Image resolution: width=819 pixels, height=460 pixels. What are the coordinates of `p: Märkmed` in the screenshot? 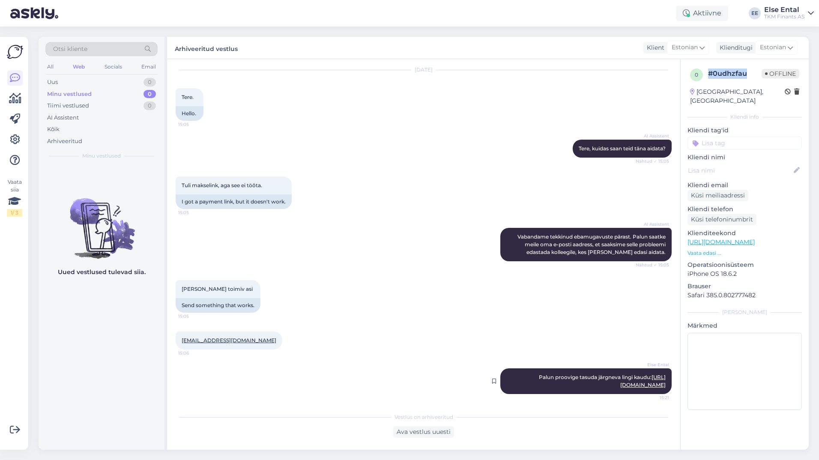 It's located at (745, 326).